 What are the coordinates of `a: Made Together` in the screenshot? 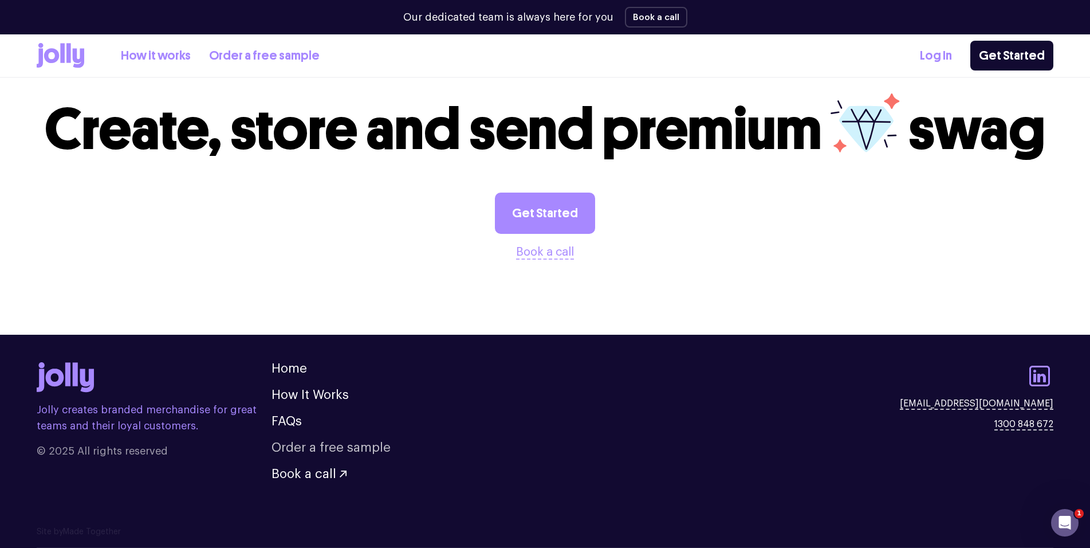 It's located at (92, 532).